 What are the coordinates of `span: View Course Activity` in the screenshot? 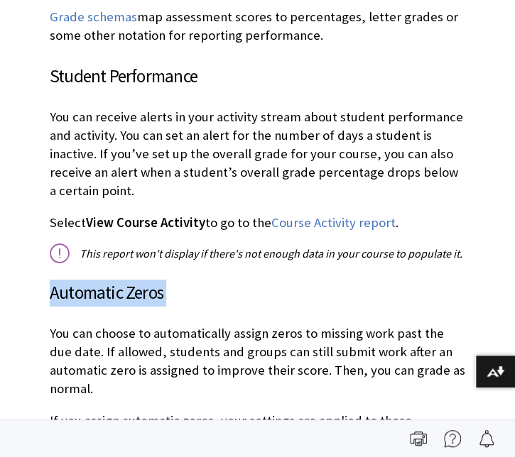 It's located at (146, 222).